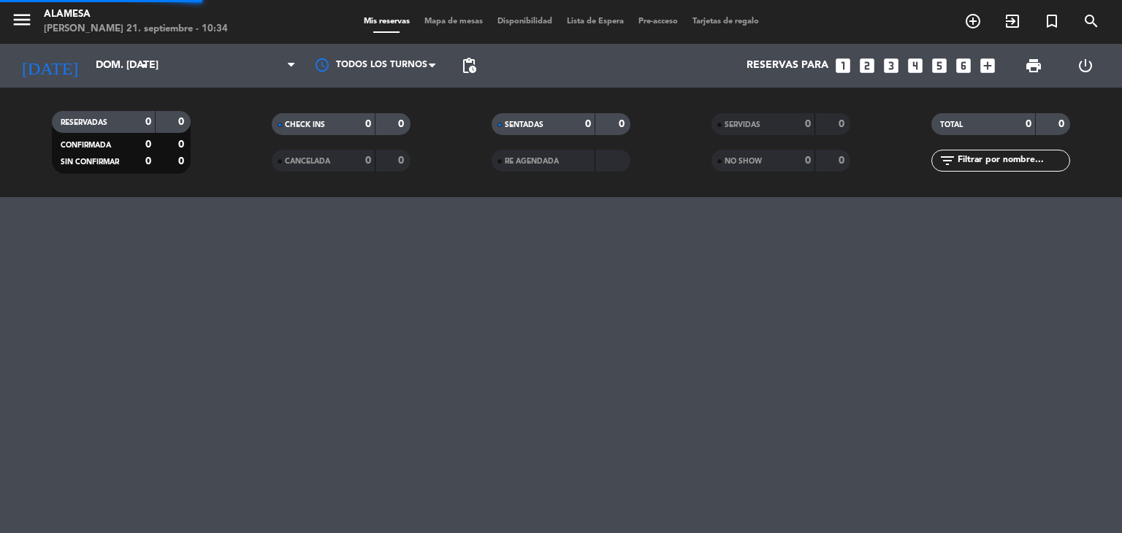 Image resolution: width=1122 pixels, height=533 pixels. Describe the element at coordinates (891, 66) in the screenshot. I see `i: looks_3` at that location.